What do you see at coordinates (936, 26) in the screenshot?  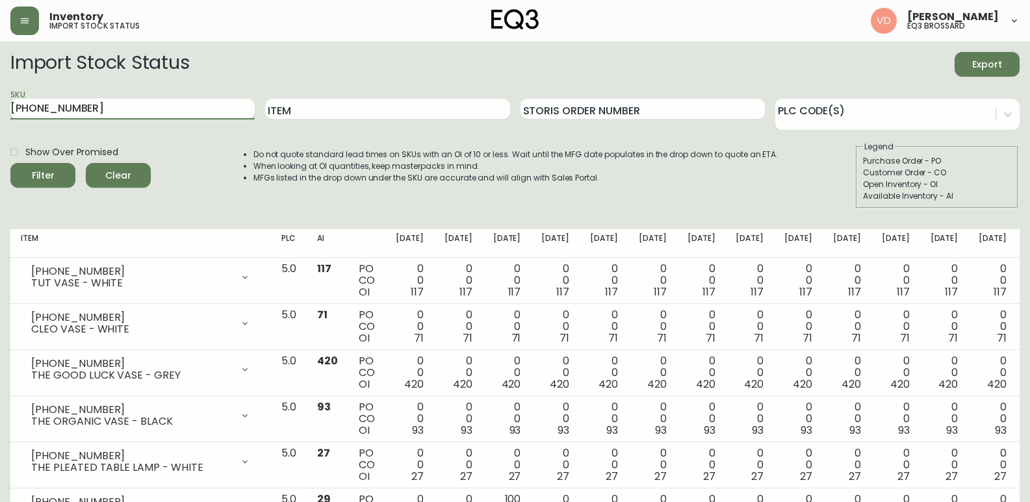 I see `h5: eq3 brossard` at bounding box center [936, 26].